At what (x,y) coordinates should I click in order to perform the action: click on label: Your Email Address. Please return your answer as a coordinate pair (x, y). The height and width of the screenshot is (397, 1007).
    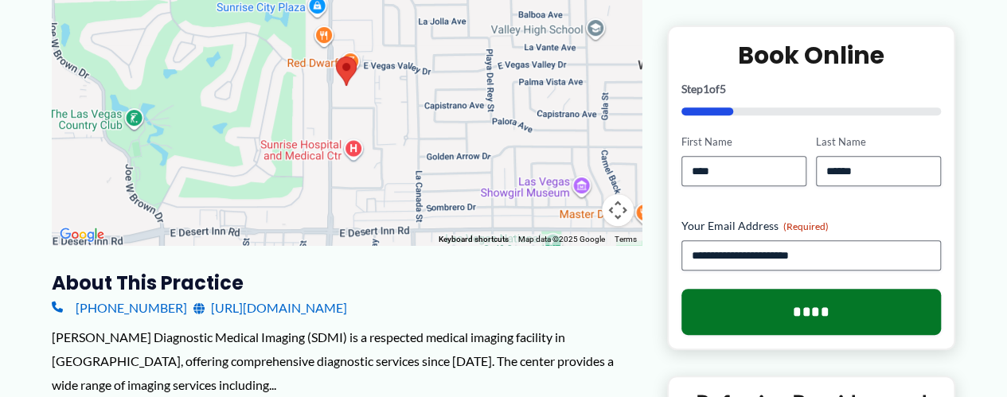
    Looking at the image, I should click on (811, 226).